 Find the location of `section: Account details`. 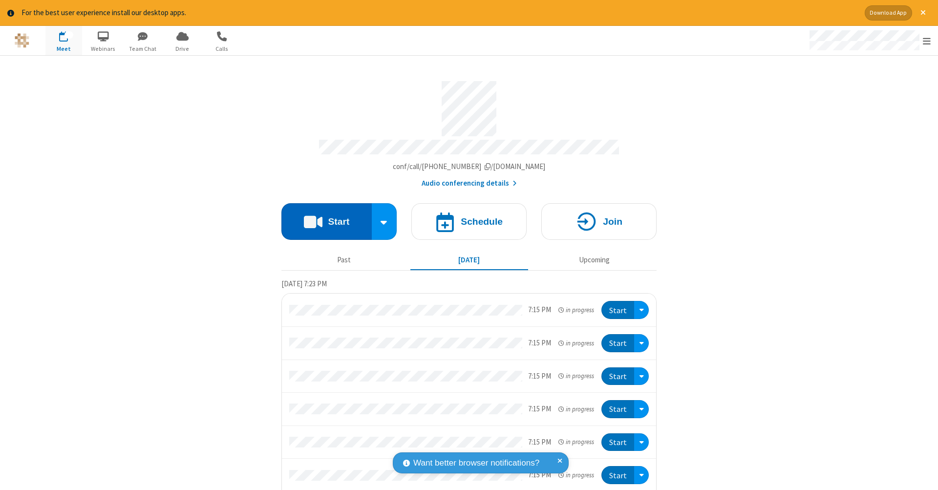

section: Account details is located at coordinates (469, 131).